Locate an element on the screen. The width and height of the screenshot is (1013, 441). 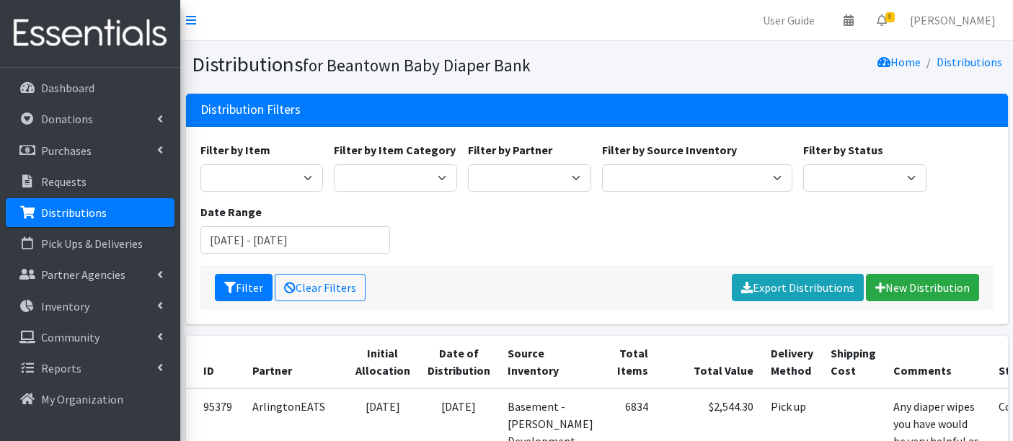
a: User Guide is located at coordinates (789, 20).